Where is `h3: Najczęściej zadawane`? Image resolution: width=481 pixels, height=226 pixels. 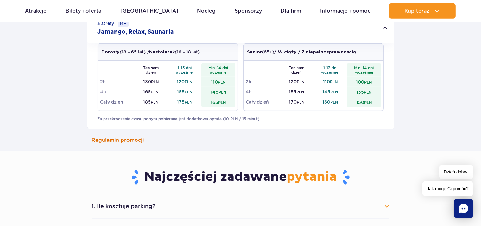 h3: Najczęściej zadawane is located at coordinates (241, 177).